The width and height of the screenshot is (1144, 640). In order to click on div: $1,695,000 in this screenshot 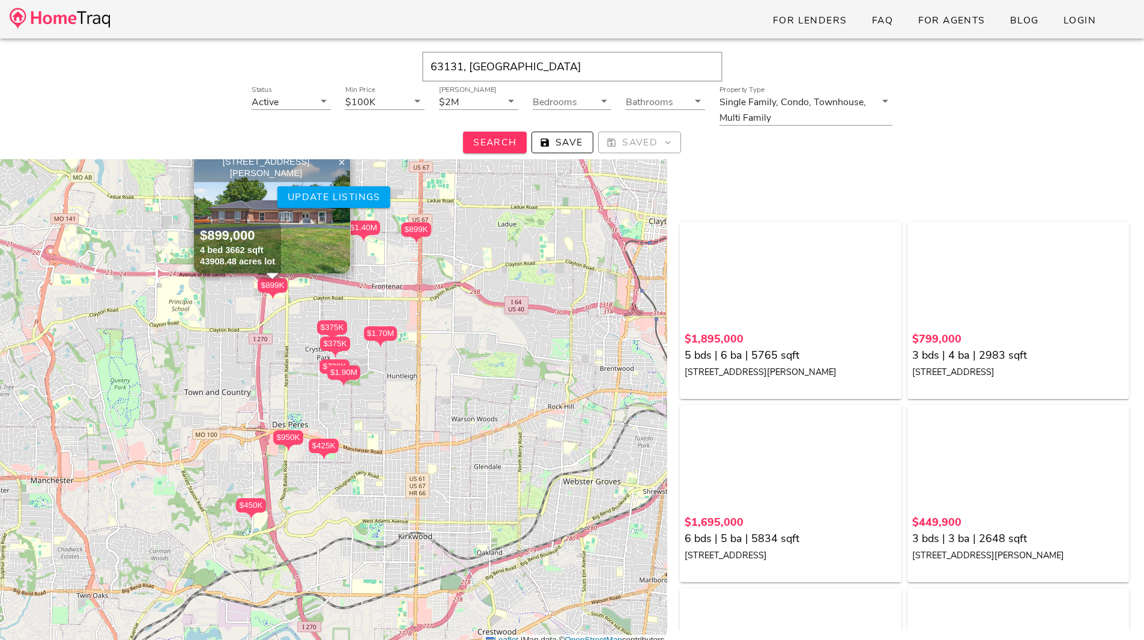, I will do `click(790, 522)`.